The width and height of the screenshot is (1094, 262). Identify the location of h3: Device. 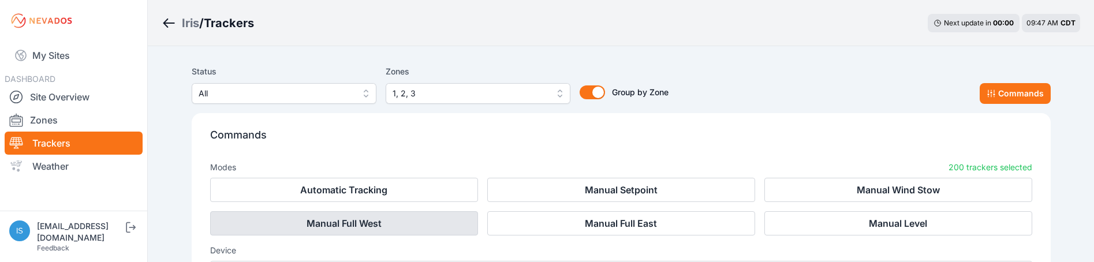
(621, 250).